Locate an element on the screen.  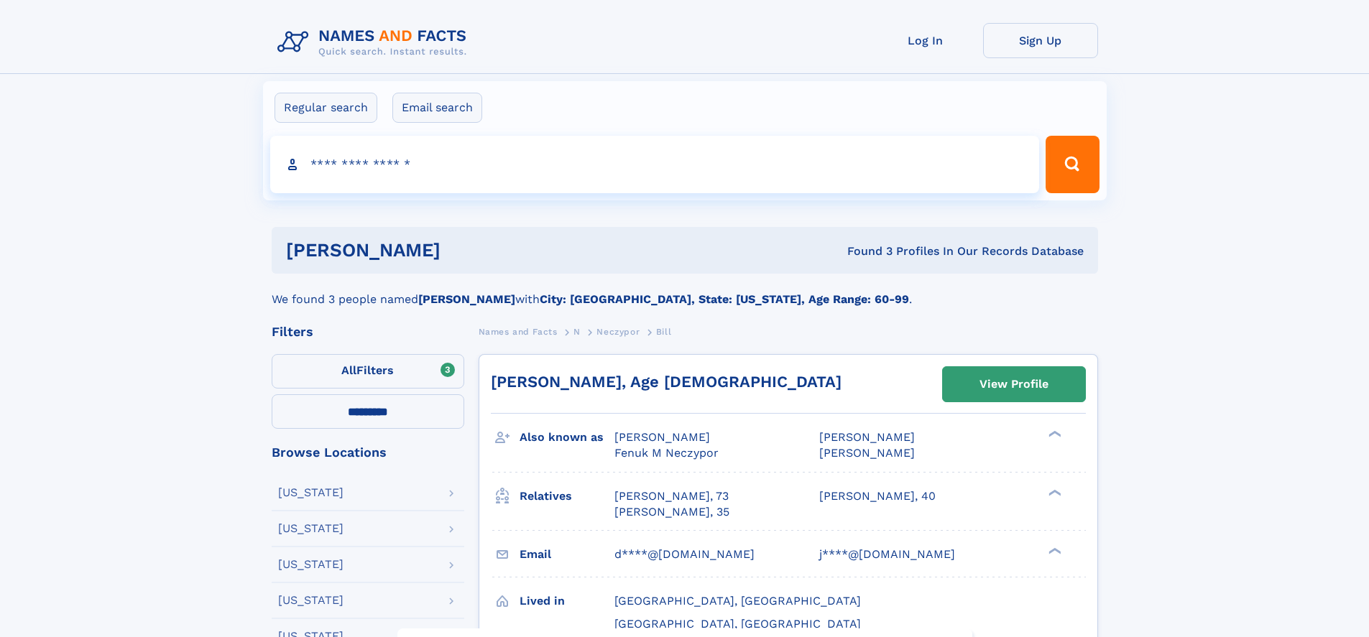
h3: Also known as is located at coordinates (567, 438).